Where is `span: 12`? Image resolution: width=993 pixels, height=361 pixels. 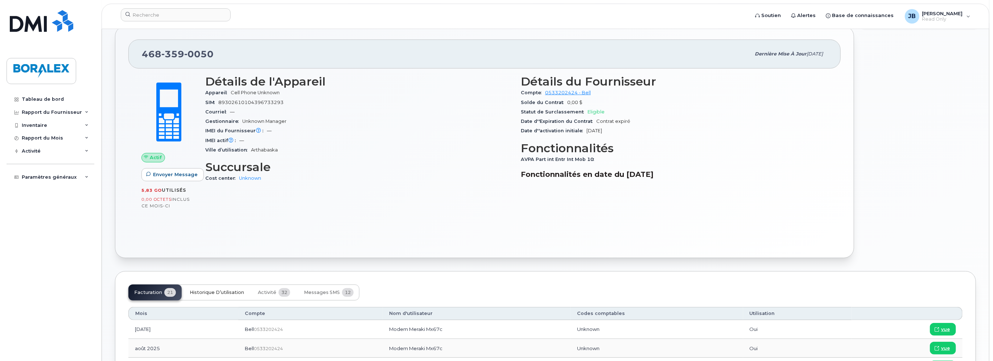
span: 12 is located at coordinates (348, 293).